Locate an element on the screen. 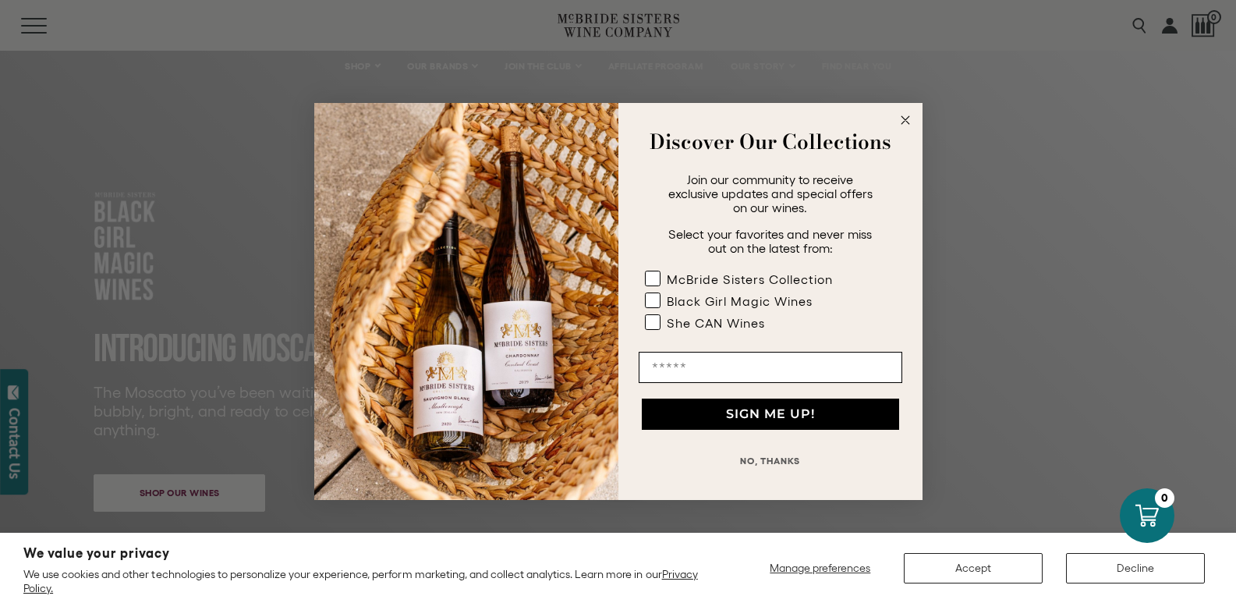 Image resolution: width=1236 pixels, height=603 pixels. input: Email is located at coordinates (770, 367).